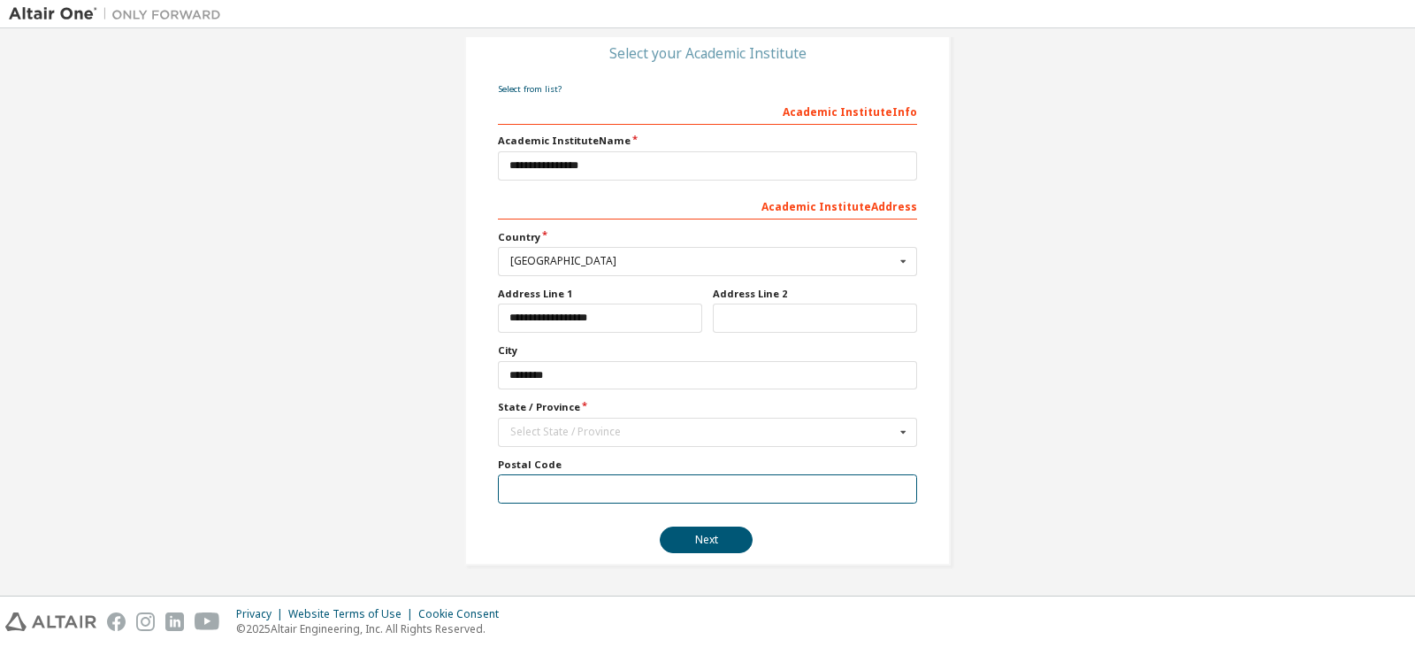 The width and height of the screenshot is (1415, 647). I want to click on button: Next, so click(706, 539).